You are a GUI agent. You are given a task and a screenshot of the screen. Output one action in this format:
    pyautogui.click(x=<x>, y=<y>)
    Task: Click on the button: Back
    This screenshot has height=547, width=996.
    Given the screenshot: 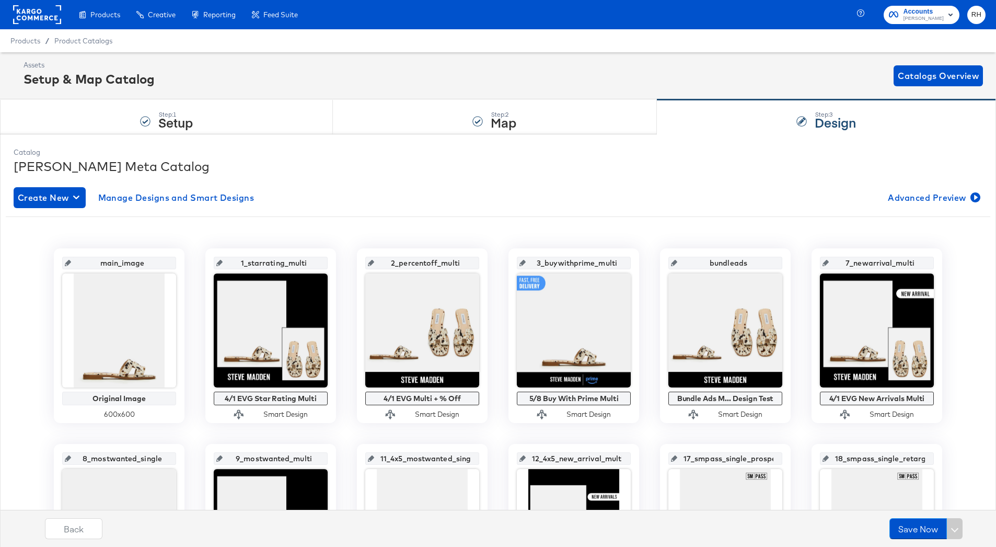 What is the action you would take?
    pyautogui.click(x=74, y=528)
    